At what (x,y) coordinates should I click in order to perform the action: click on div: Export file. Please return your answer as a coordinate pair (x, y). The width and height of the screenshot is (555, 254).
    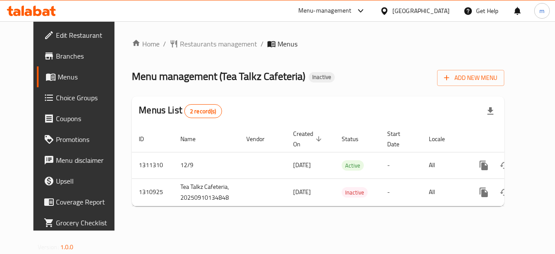
    Looking at the image, I should click on (491, 111).